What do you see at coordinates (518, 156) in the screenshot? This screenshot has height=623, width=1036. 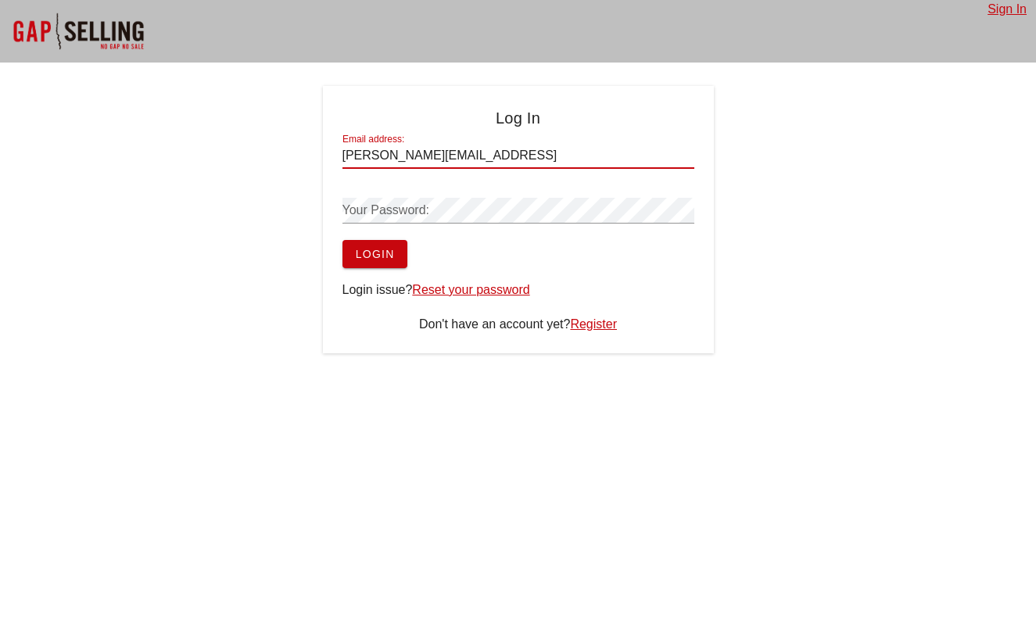 I see `input: Enter email` at bounding box center [518, 156].